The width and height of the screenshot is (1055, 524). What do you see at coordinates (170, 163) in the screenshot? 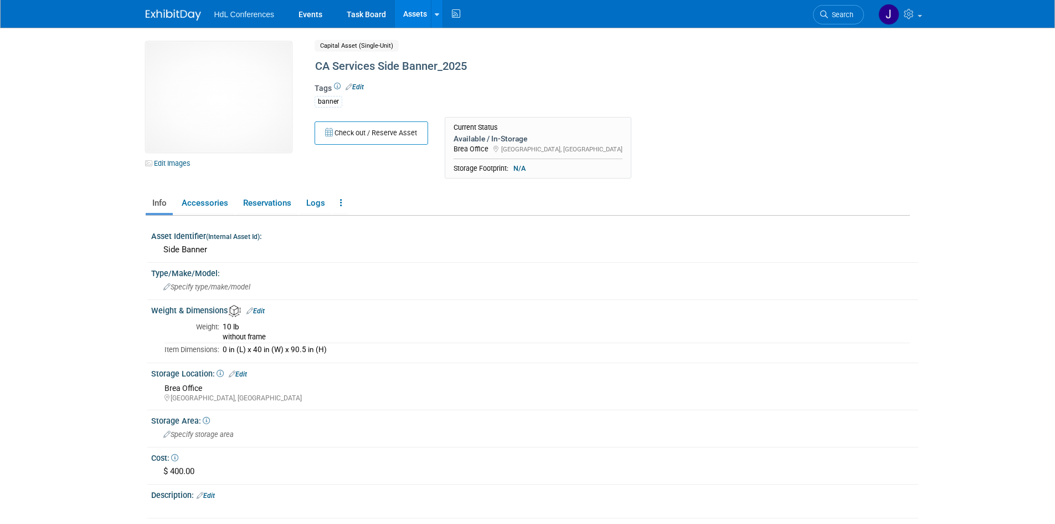
I see `a: Edit Images` at bounding box center [170, 163].